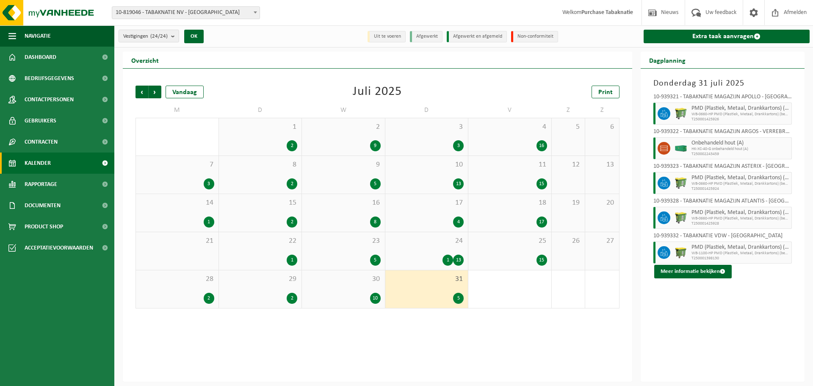 This screenshot has width=813, height=386. Describe the element at coordinates (602, 165) in the screenshot. I see `span: 13` at that location.